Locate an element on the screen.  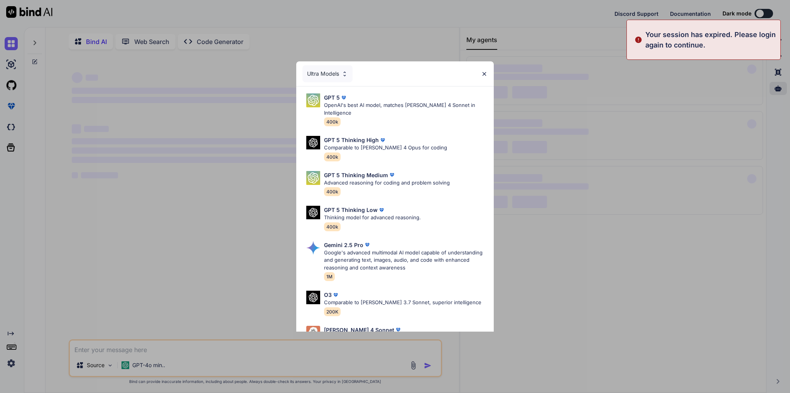
p: Gemini 2.5 Pro is located at coordinates (344, 245).